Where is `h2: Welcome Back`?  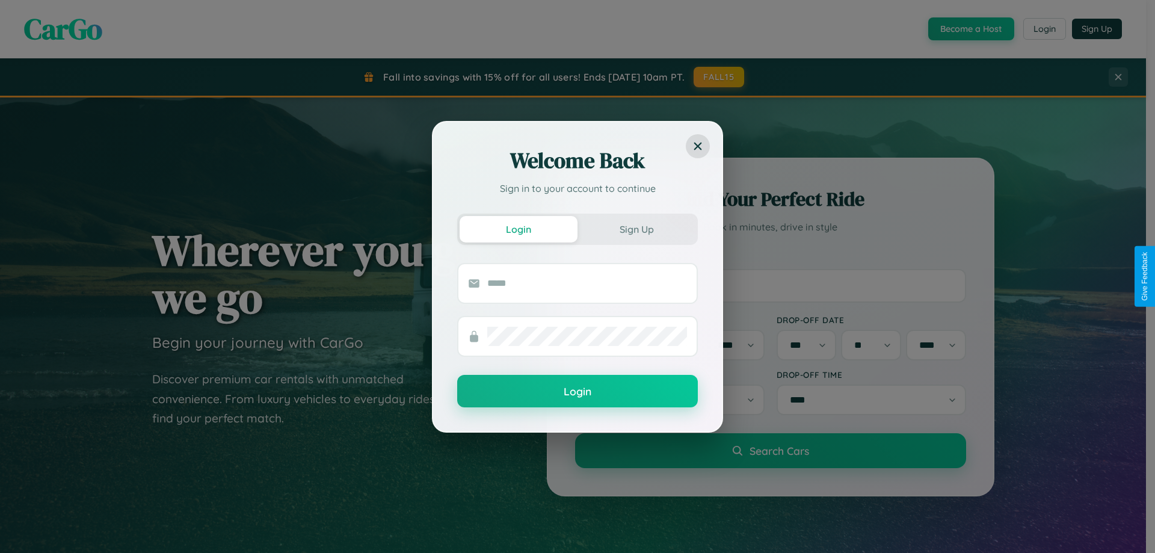 h2: Welcome Back is located at coordinates (577, 161).